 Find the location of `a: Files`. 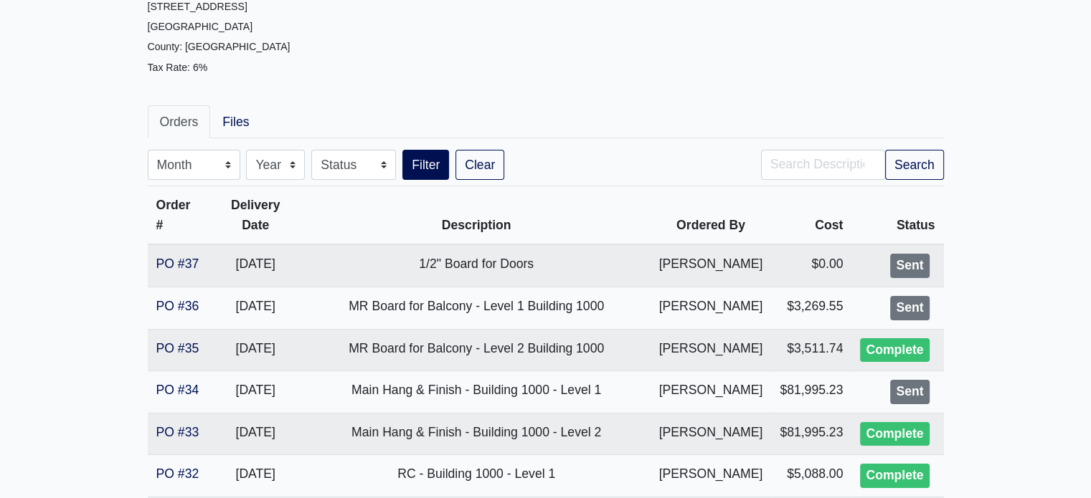

a: Files is located at coordinates (235, 122).